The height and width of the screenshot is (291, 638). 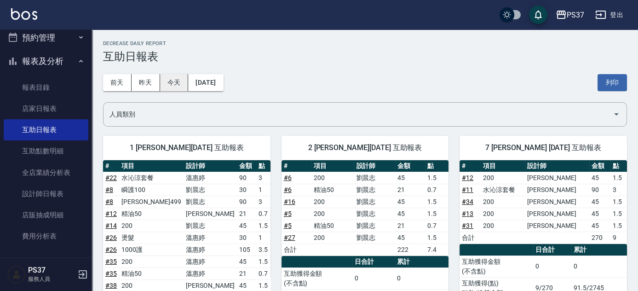 I want to click on h3: 互助日報表, so click(x=365, y=57).